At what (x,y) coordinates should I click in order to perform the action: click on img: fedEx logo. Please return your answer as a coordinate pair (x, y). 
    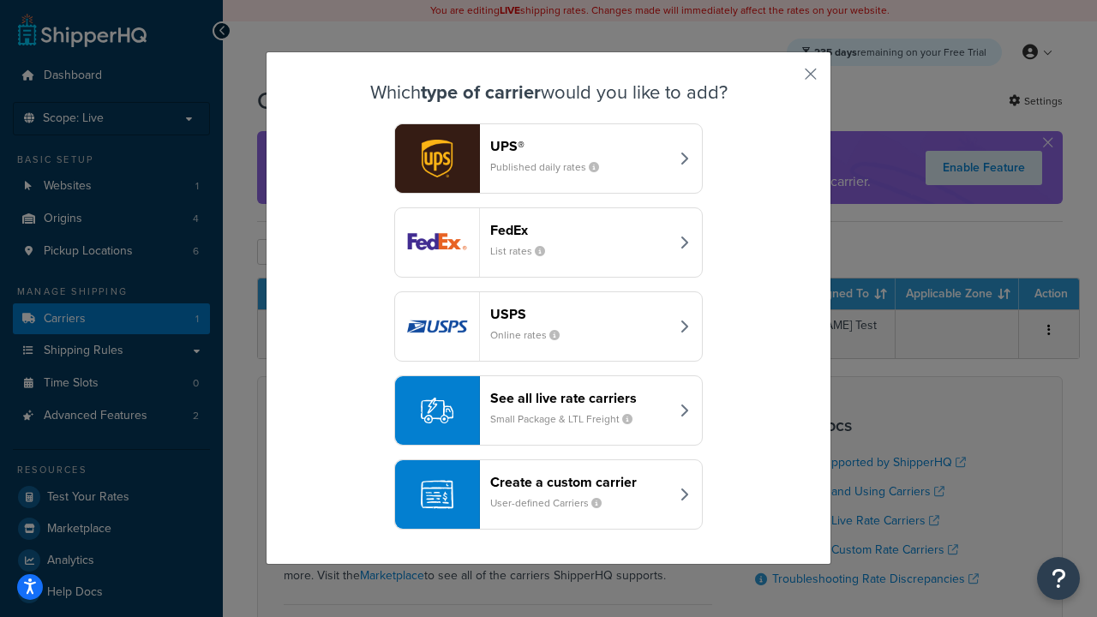
    Looking at the image, I should click on (437, 243).